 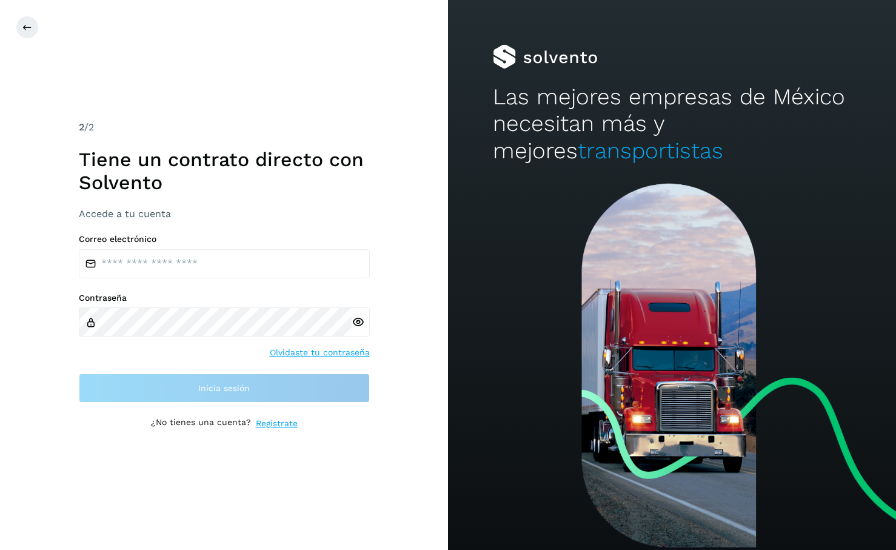 I want to click on a: Regístrate, so click(x=277, y=423).